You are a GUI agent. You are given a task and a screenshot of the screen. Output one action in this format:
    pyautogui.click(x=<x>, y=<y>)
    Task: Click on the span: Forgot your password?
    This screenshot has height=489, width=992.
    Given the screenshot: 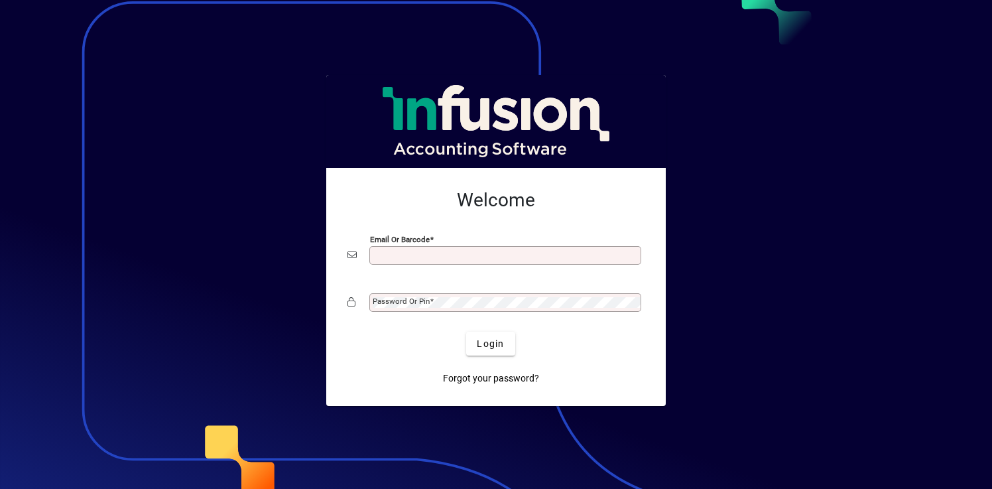 What is the action you would take?
    pyautogui.click(x=491, y=378)
    